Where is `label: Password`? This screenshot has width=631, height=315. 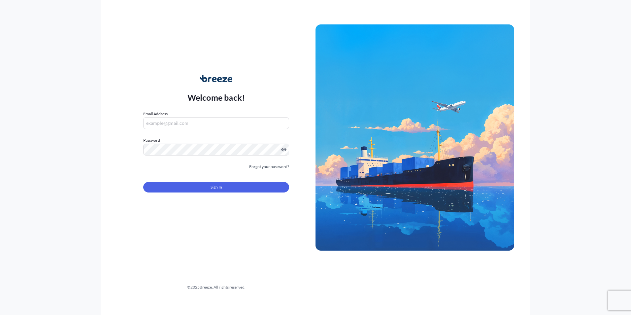
label: Password is located at coordinates (216, 140).